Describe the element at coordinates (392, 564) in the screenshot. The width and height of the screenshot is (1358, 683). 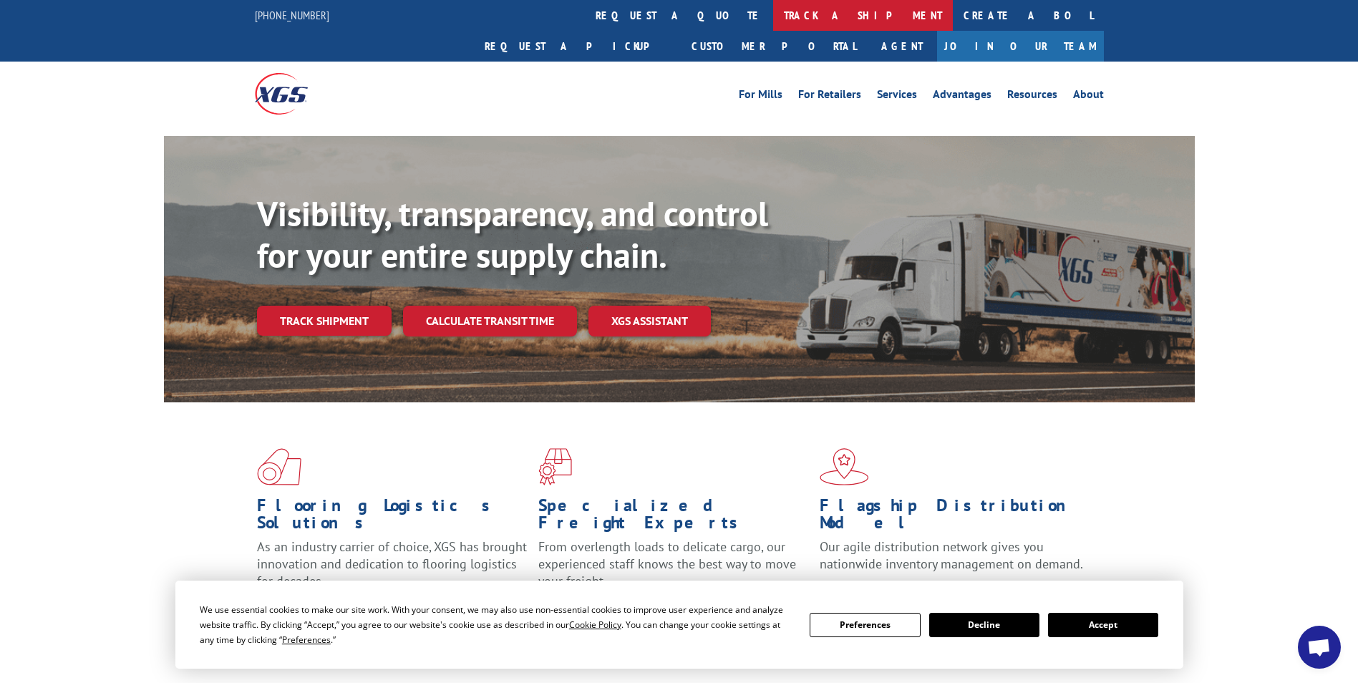
I see `span: As an industry carrier of choice, XGS has brought innovation and dedication to flooring logistics...` at that location.